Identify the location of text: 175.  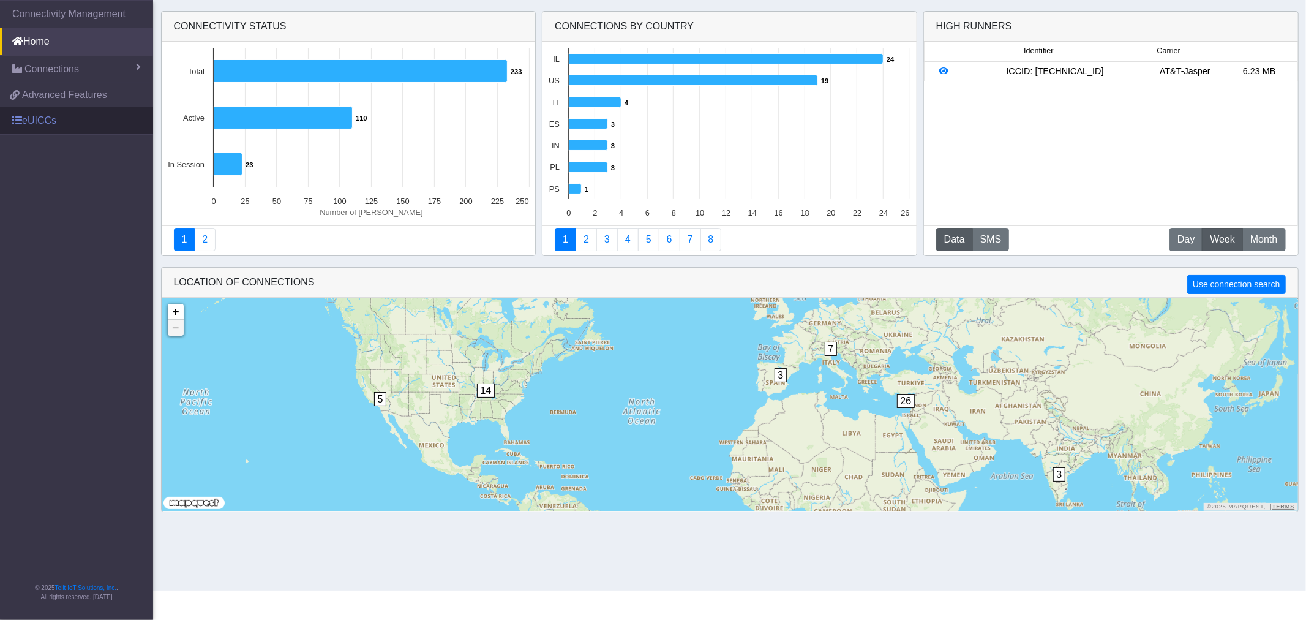
(434, 201).